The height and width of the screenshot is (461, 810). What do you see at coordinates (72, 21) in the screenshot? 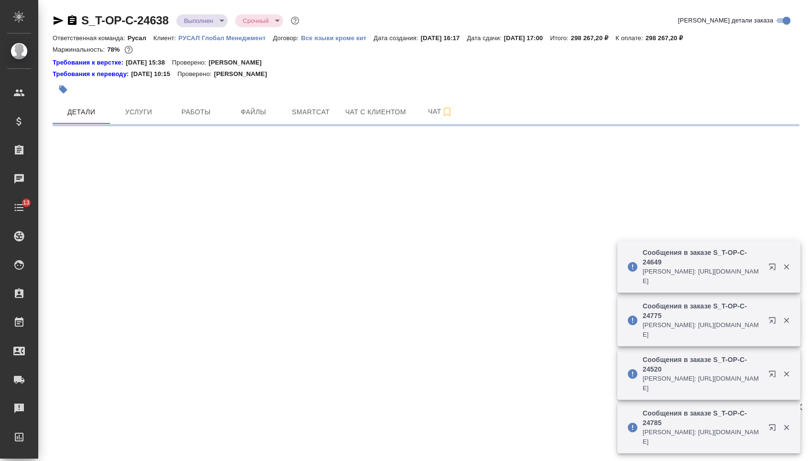
I see `button: Скопировать ссылку` at bounding box center [72, 21].